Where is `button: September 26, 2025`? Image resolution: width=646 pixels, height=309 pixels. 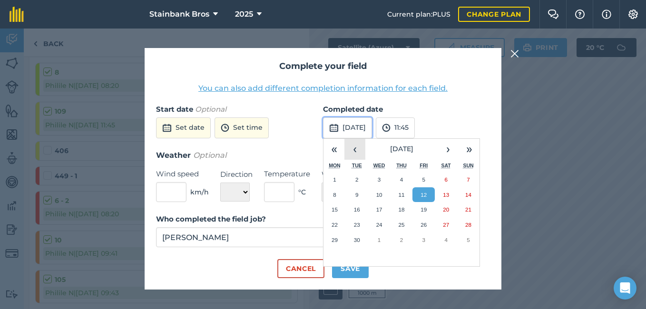
button: September 26, 2025 is located at coordinates (423, 225).